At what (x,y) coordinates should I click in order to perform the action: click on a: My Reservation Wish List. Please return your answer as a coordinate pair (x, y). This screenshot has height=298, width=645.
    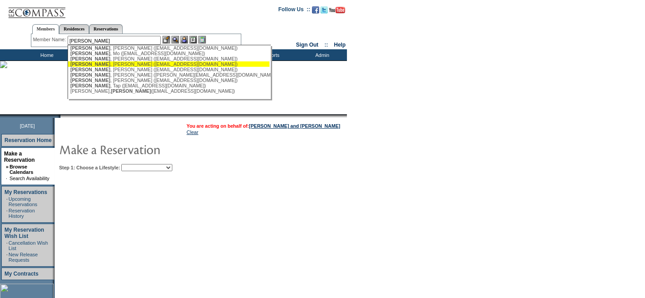
    Looking at the image, I should click on (24, 233).